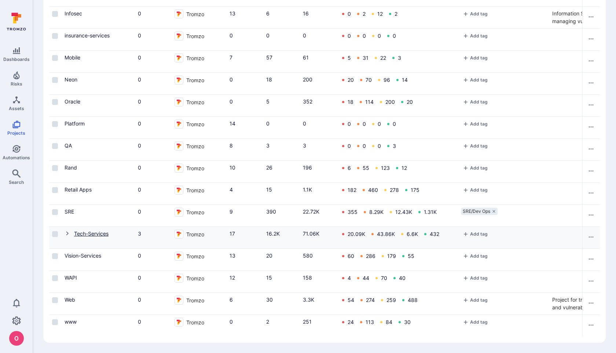 The height and width of the screenshot is (353, 616). I want to click on a: 55, so click(366, 168).